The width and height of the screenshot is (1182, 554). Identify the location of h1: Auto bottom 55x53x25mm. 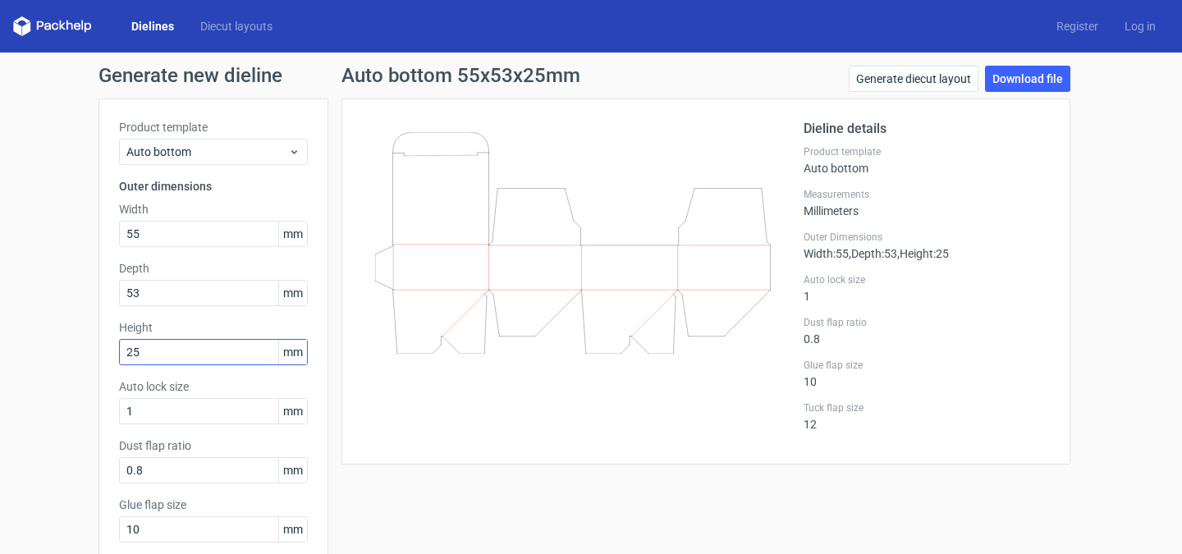
(461, 76).